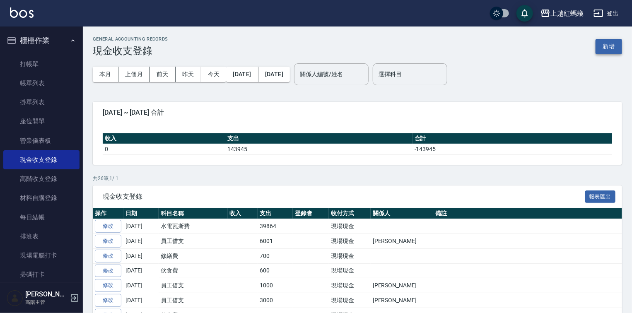 This screenshot has height=313, width=632. I want to click on a: 排班表, so click(41, 237).